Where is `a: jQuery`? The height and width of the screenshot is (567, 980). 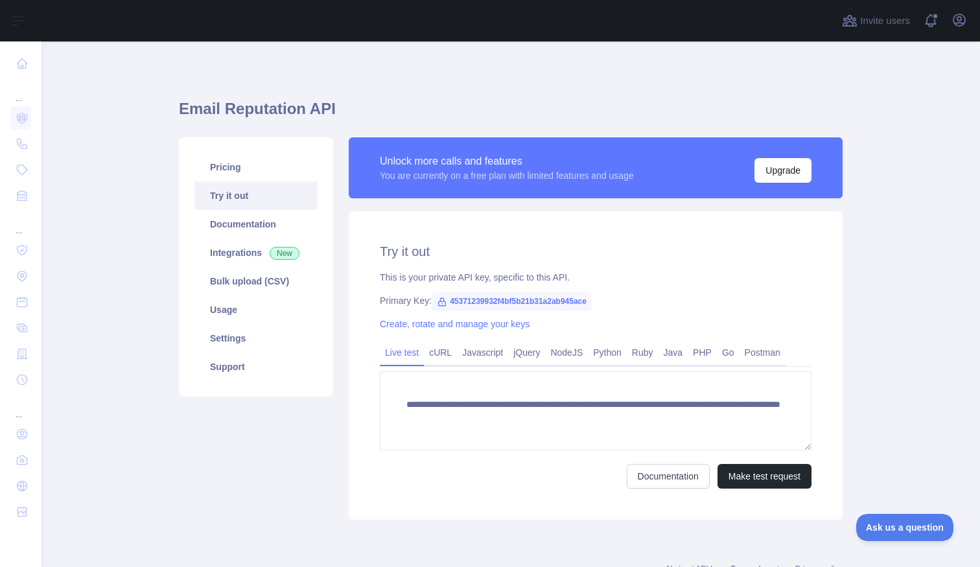
a: jQuery is located at coordinates (526, 353).